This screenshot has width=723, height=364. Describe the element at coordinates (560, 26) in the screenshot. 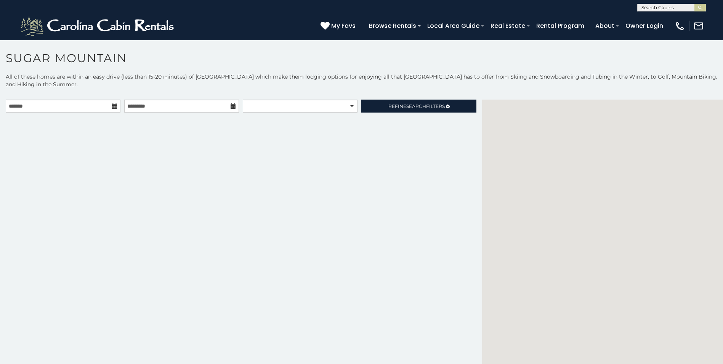

I see `a: Rental Program` at that location.